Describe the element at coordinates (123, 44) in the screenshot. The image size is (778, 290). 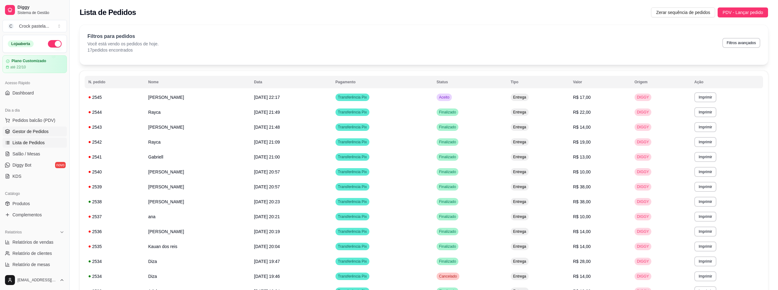
I see `p: Você está vendo os pedidos de hoje.` at that location.